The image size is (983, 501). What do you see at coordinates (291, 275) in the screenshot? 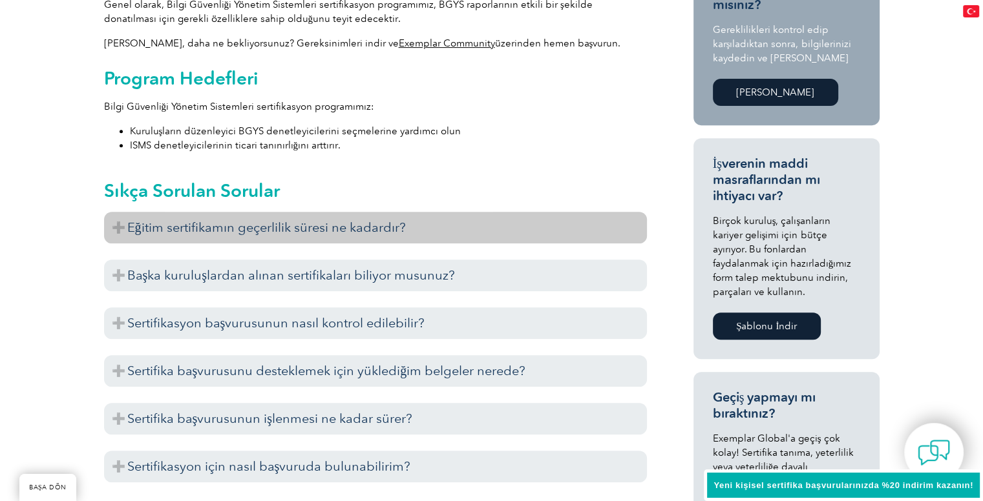
I see `font: Başka kuruluşlardan alınan sertifikaları biliyor musunuz?` at bounding box center [291, 275].